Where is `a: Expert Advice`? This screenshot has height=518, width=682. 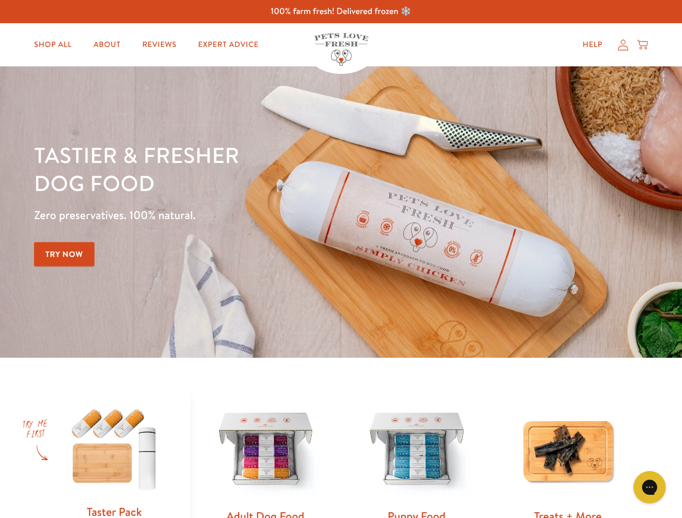
a: Expert Advice is located at coordinates (228, 45).